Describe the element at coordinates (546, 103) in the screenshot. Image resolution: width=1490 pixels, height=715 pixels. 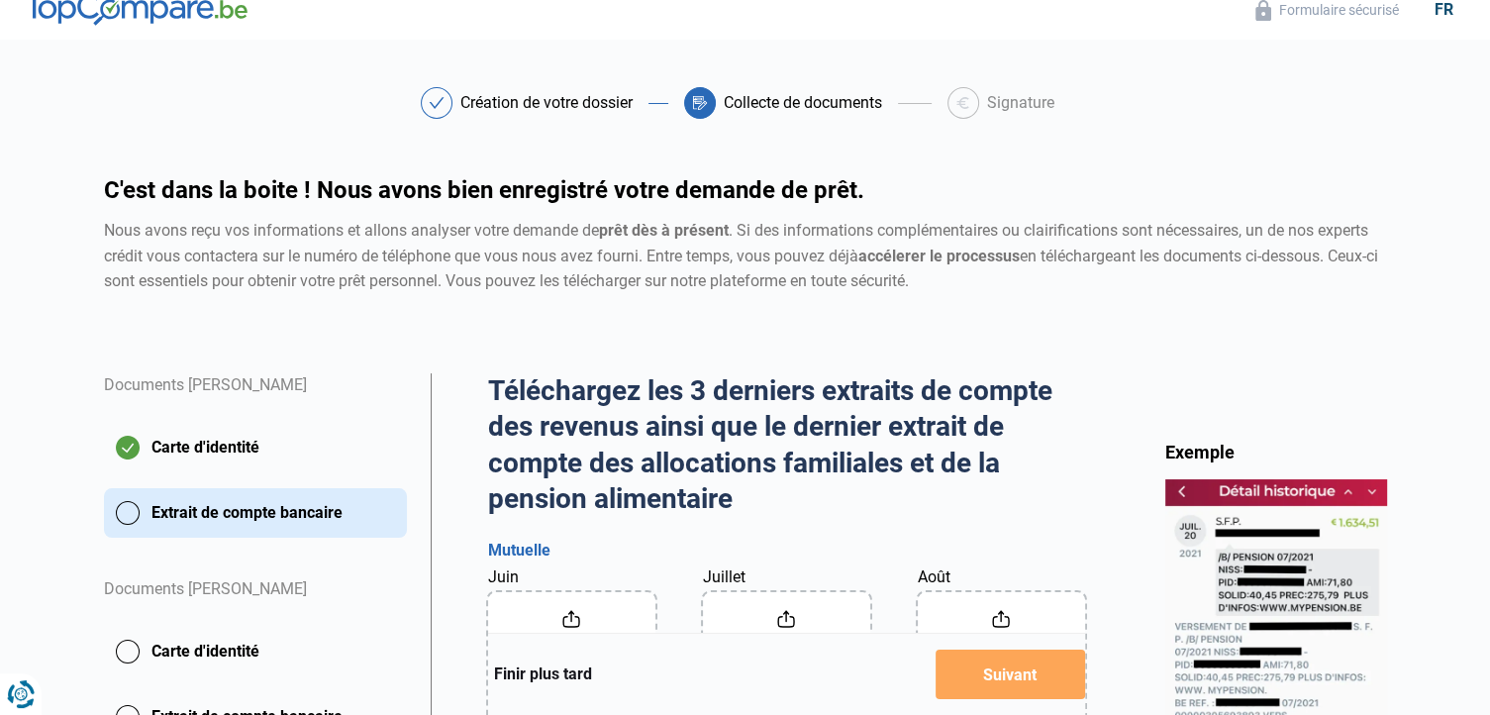
I see `div: Création de votre dossier` at that location.